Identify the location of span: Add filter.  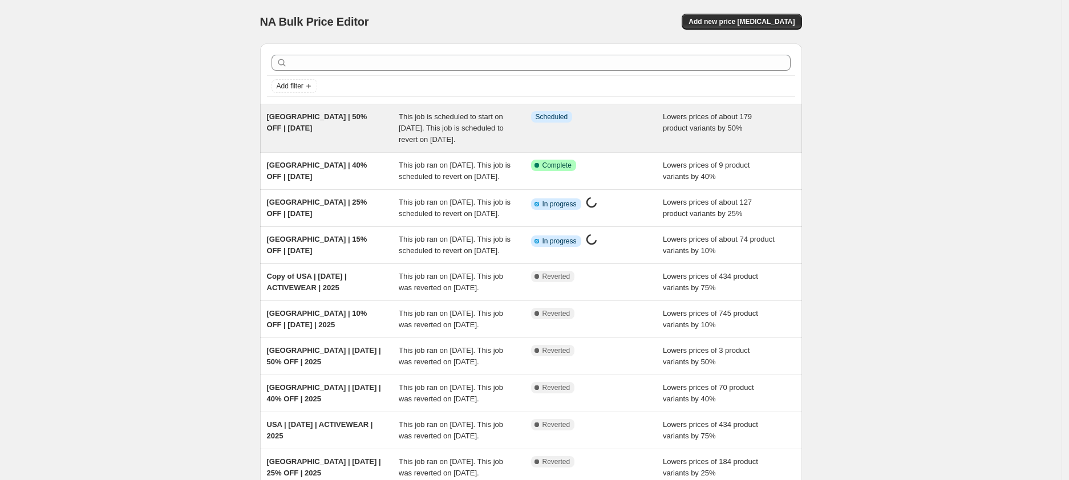
(290, 86).